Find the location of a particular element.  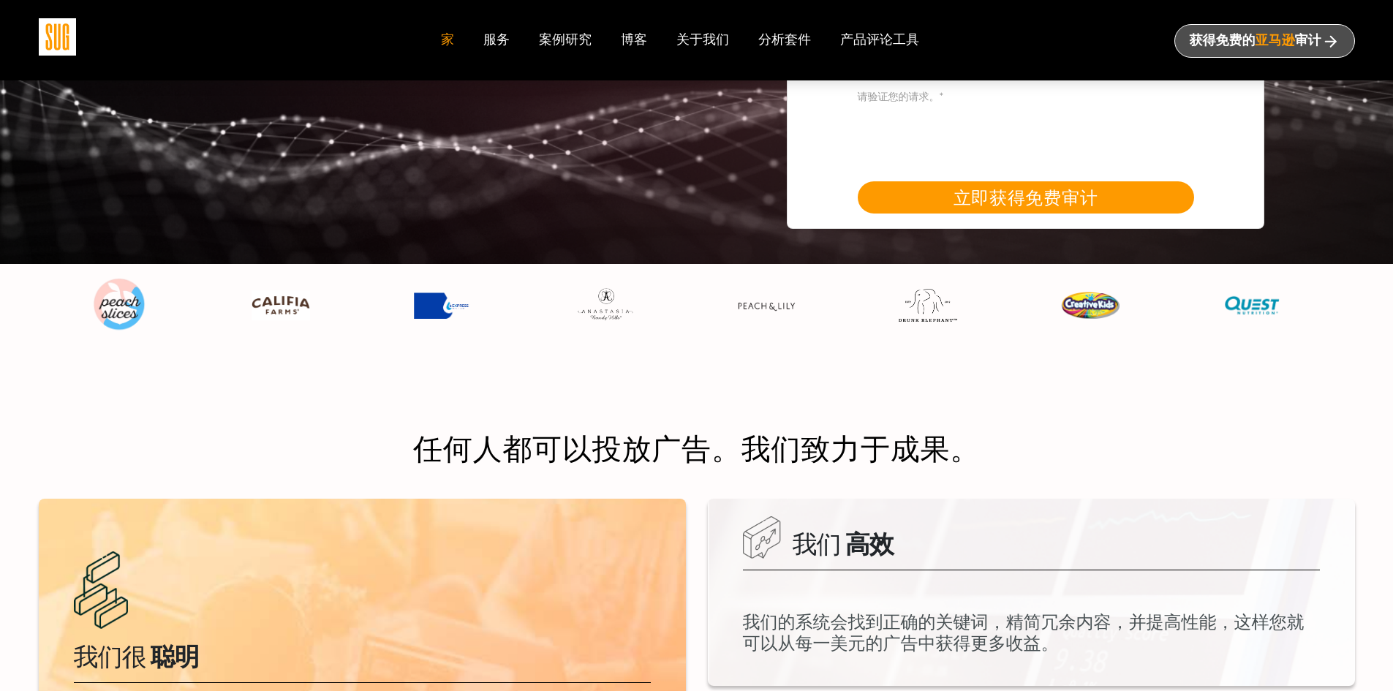

font: 关于我们 is located at coordinates (703, 39).